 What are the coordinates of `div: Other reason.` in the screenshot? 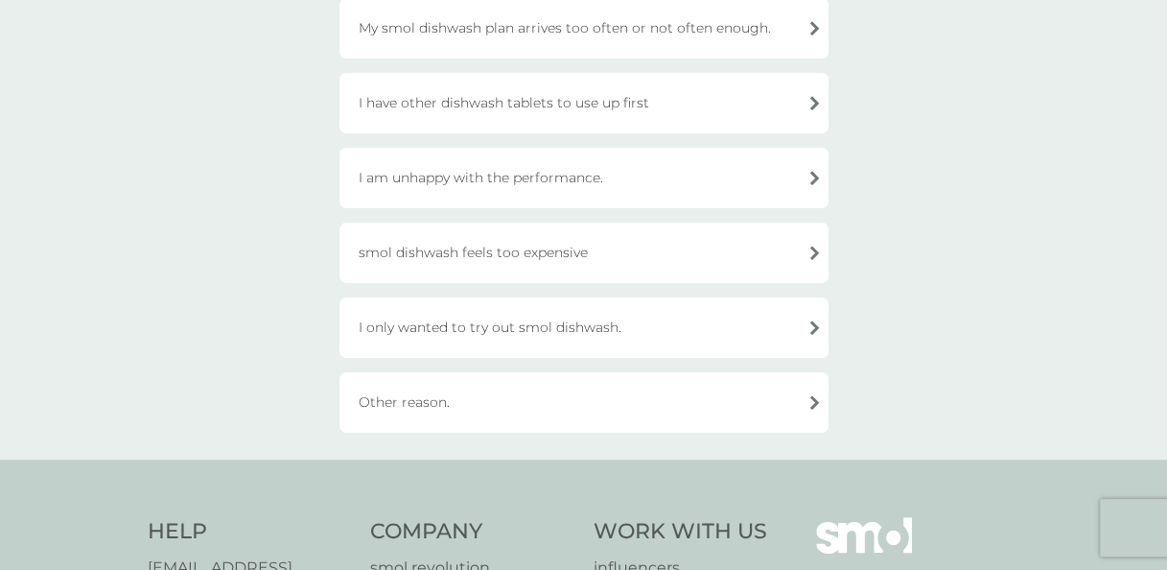 It's located at (584, 402).